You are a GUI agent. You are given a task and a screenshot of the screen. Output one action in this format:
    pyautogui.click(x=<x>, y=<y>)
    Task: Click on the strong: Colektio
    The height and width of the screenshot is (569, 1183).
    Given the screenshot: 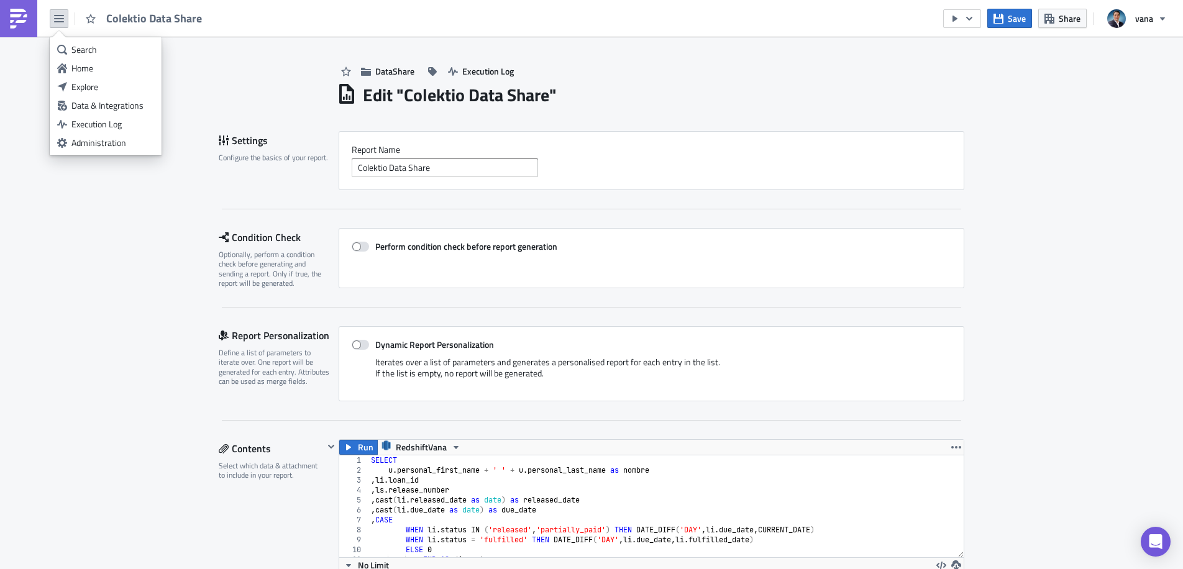 What is the action you would take?
    pyautogui.click(x=224, y=10)
    